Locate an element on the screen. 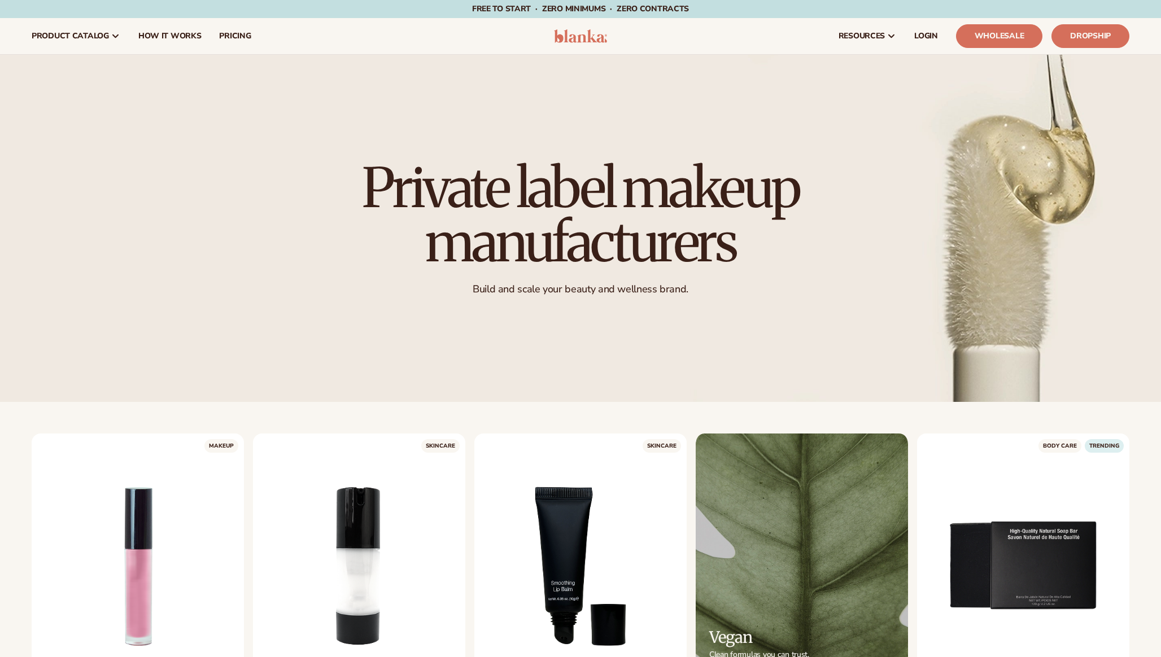 Image resolution: width=1161 pixels, height=657 pixels. span: resources is located at coordinates (862, 36).